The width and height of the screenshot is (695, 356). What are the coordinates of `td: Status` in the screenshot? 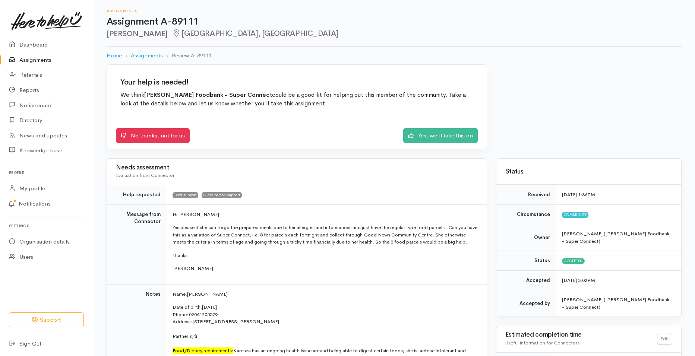 It's located at (526, 261).